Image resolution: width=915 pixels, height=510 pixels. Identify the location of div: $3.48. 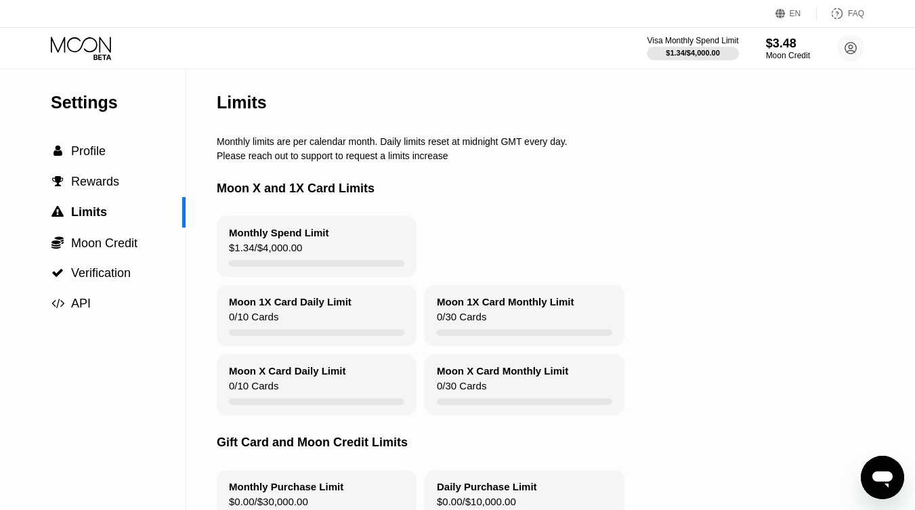
(788, 43).